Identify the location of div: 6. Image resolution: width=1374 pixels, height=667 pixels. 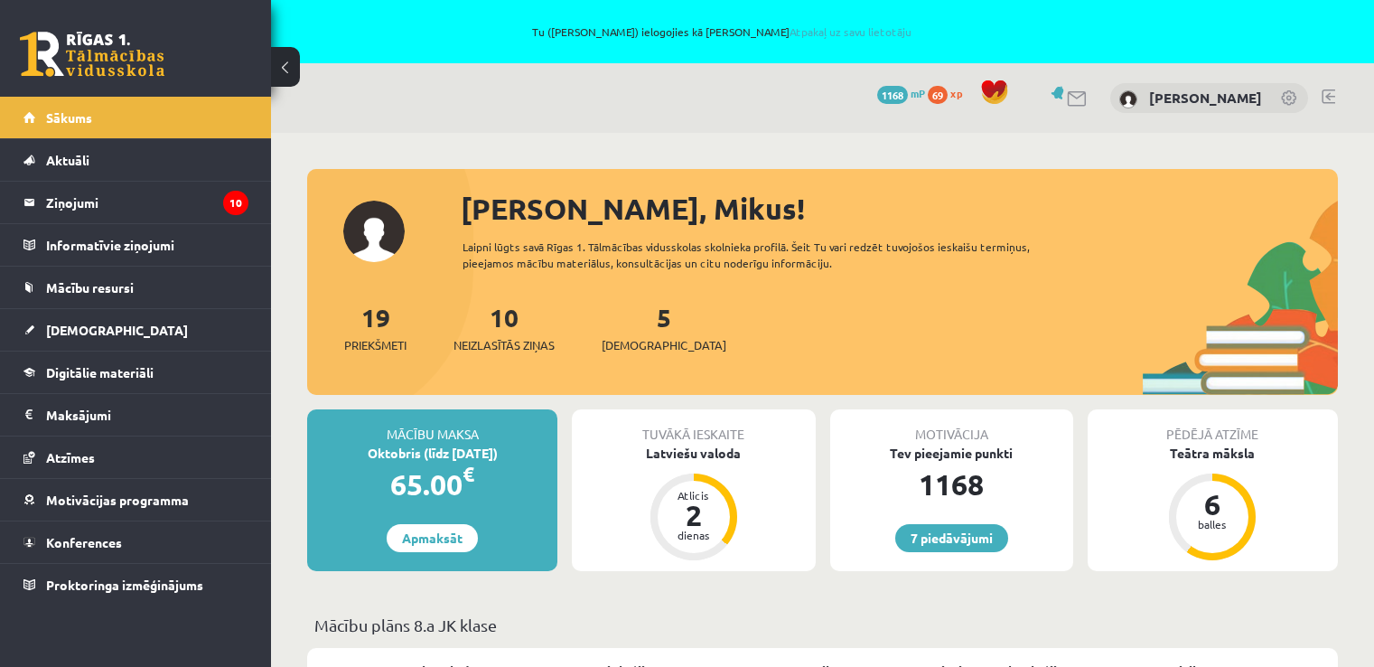
(1212, 504).